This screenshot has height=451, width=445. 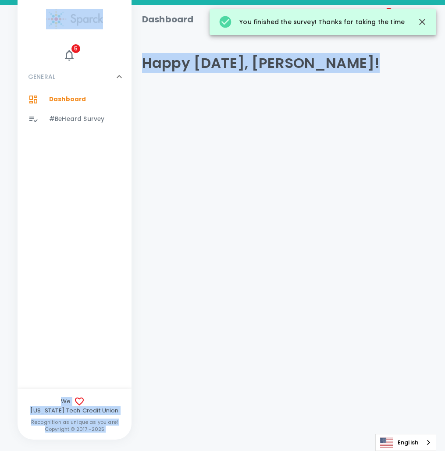 What do you see at coordinates (74, 99) in the screenshot?
I see `a: Dashboard` at bounding box center [74, 99].